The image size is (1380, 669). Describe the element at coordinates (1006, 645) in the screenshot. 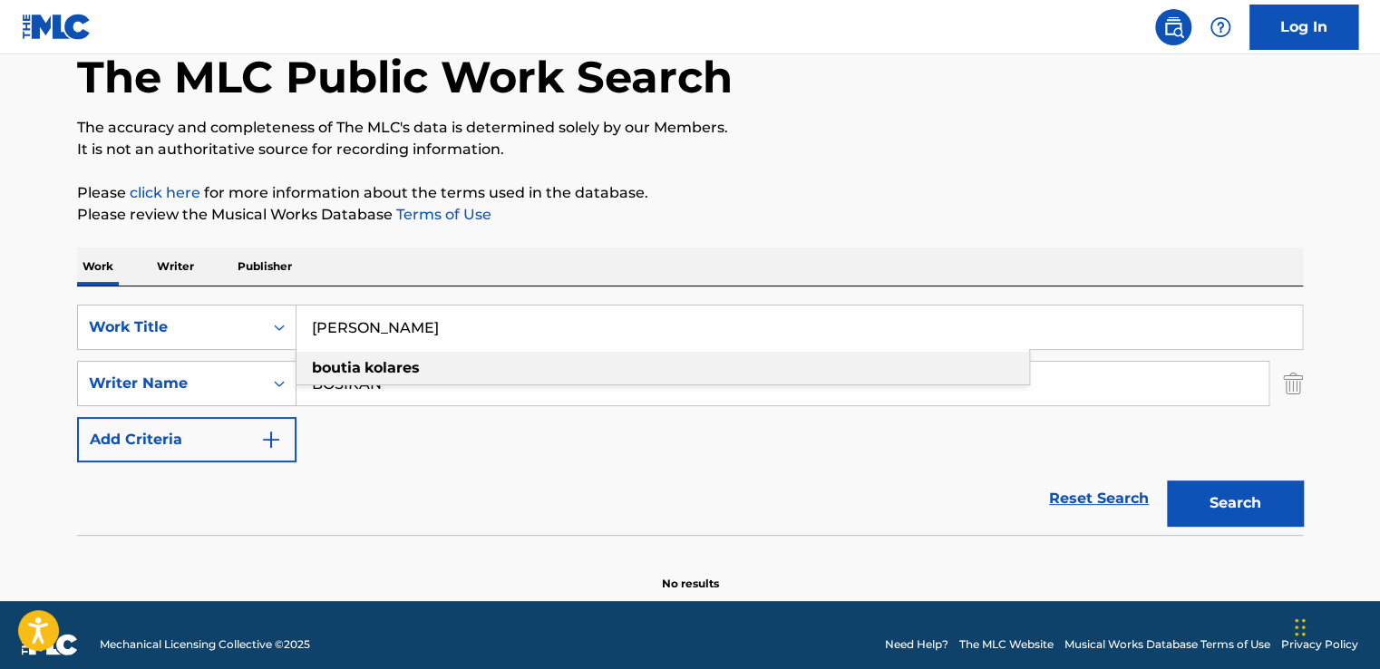

I see `a: The MLC Website` at that location.